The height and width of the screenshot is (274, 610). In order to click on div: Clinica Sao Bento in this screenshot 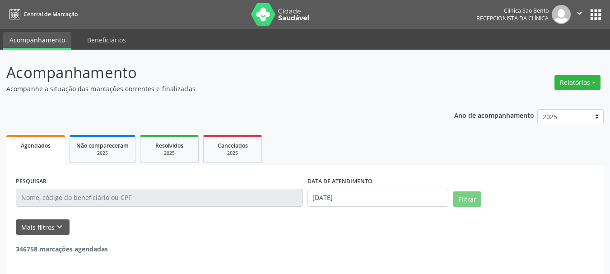, I will do `click(512, 10)`.